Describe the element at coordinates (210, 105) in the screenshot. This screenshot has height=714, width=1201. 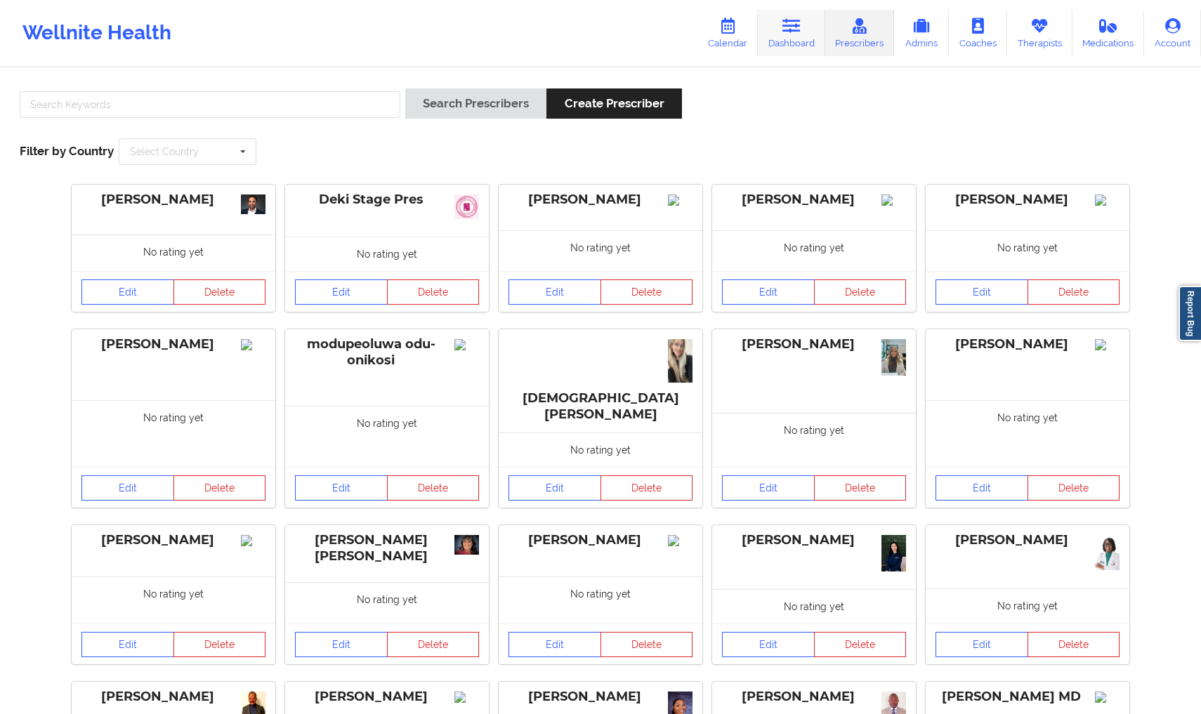
I see `input: Search Keywords` at that location.